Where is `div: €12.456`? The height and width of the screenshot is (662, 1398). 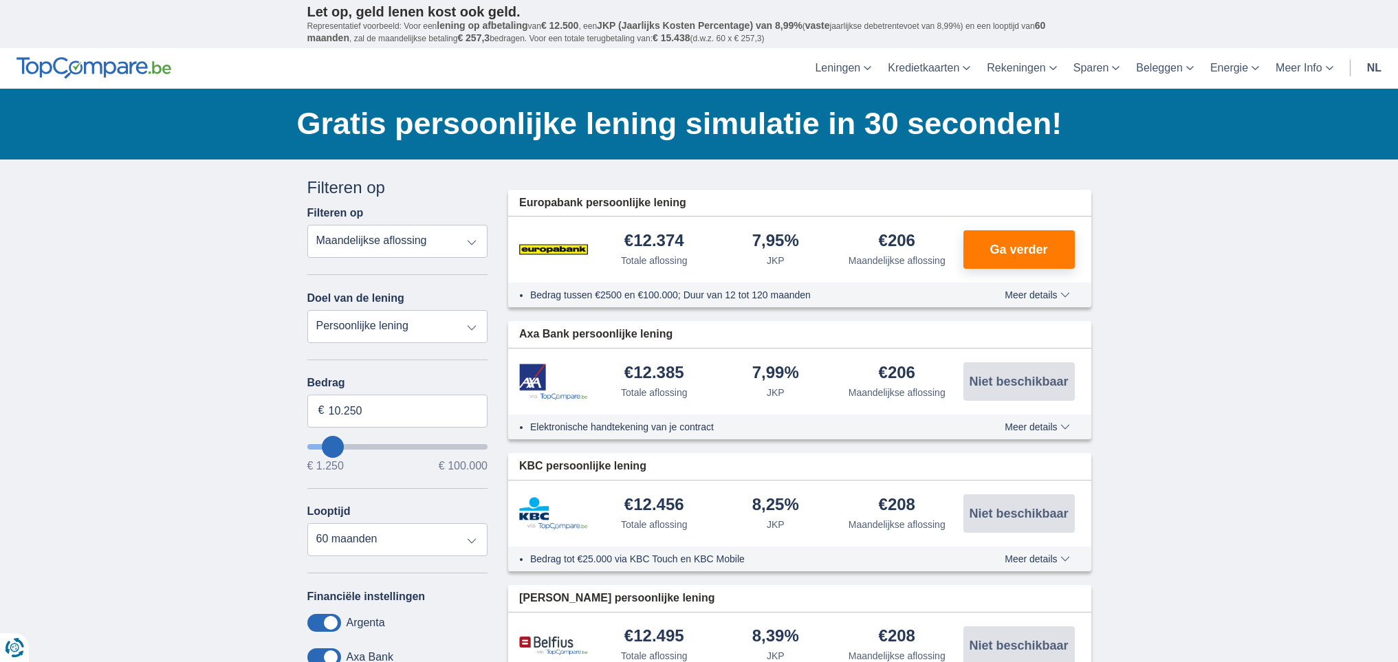 div: €12.456 is located at coordinates (654, 505).